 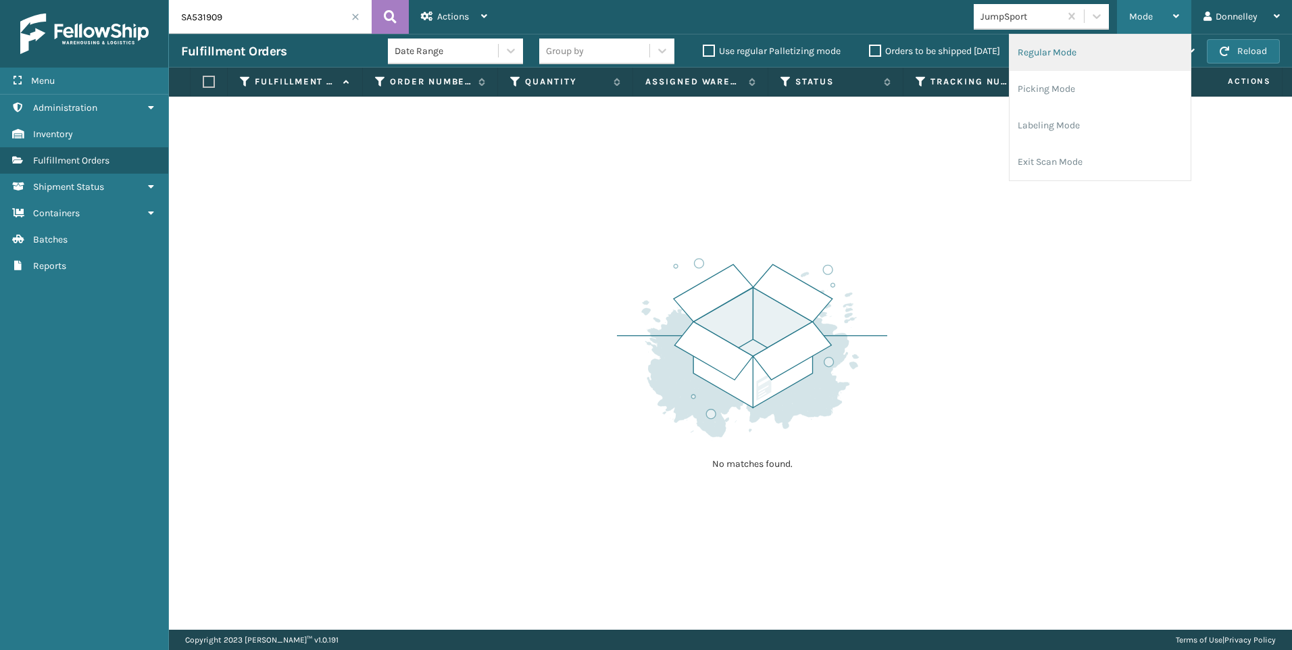 I want to click on label: Tracking Number, so click(x=971, y=82).